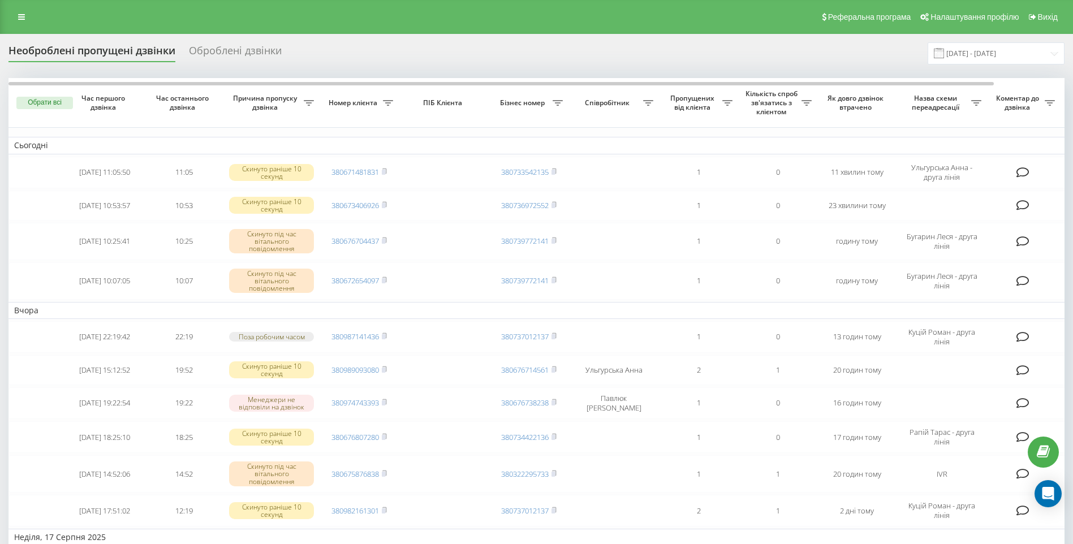  Describe the element at coordinates (857, 337) in the screenshot. I see `td: 13 годин тому` at that location.